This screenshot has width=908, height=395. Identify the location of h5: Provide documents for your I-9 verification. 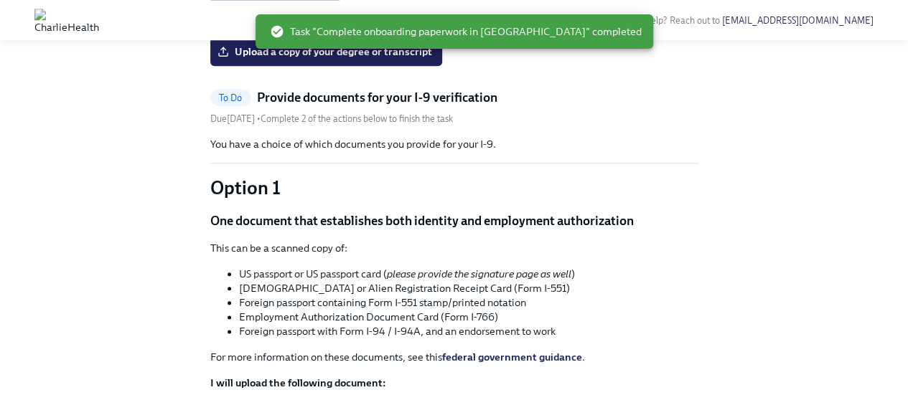
(377, 98).